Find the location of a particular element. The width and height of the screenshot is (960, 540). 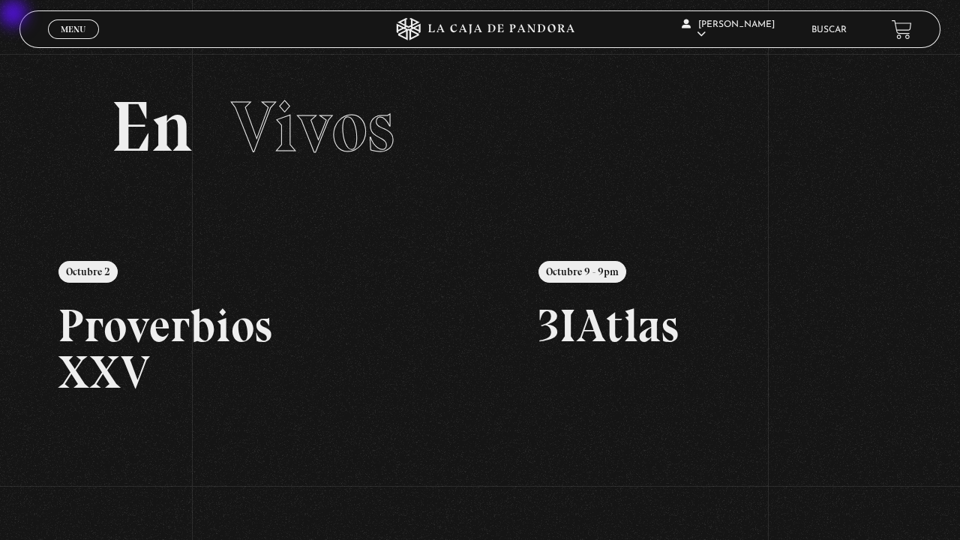

a: Buscar is located at coordinates (829, 30).